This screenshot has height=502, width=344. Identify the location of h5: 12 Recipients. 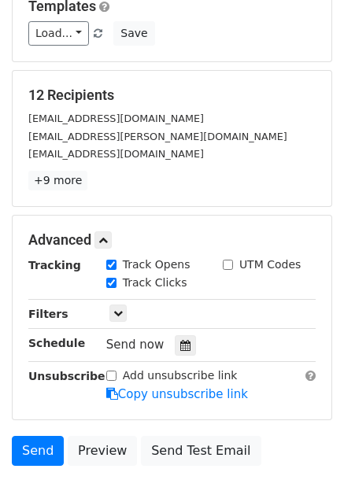
(171, 95).